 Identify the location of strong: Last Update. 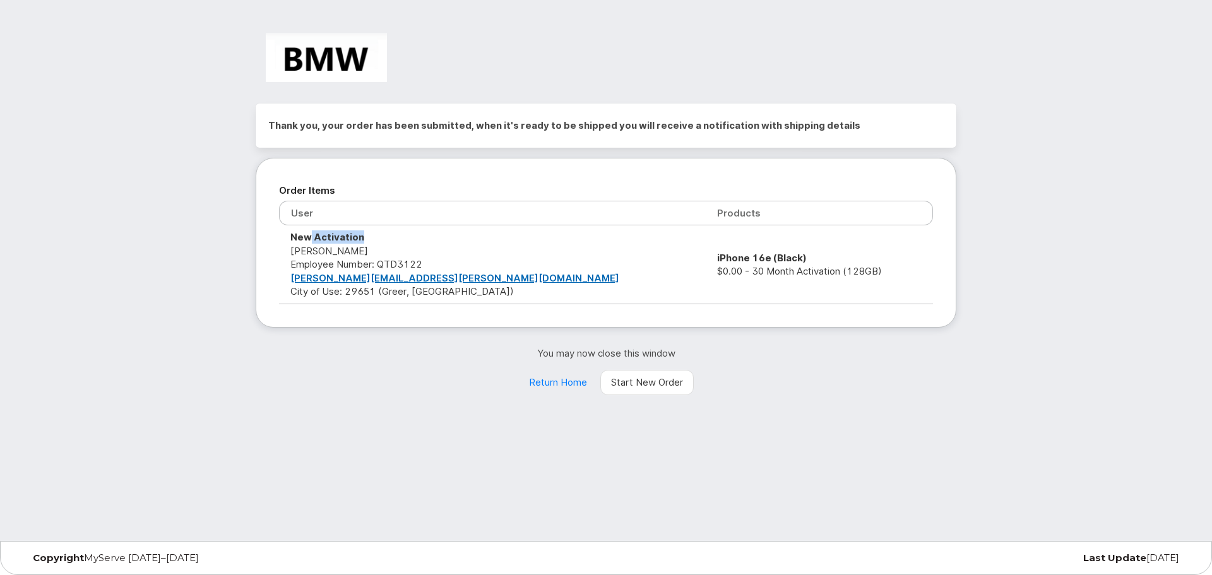
(1114, 557).